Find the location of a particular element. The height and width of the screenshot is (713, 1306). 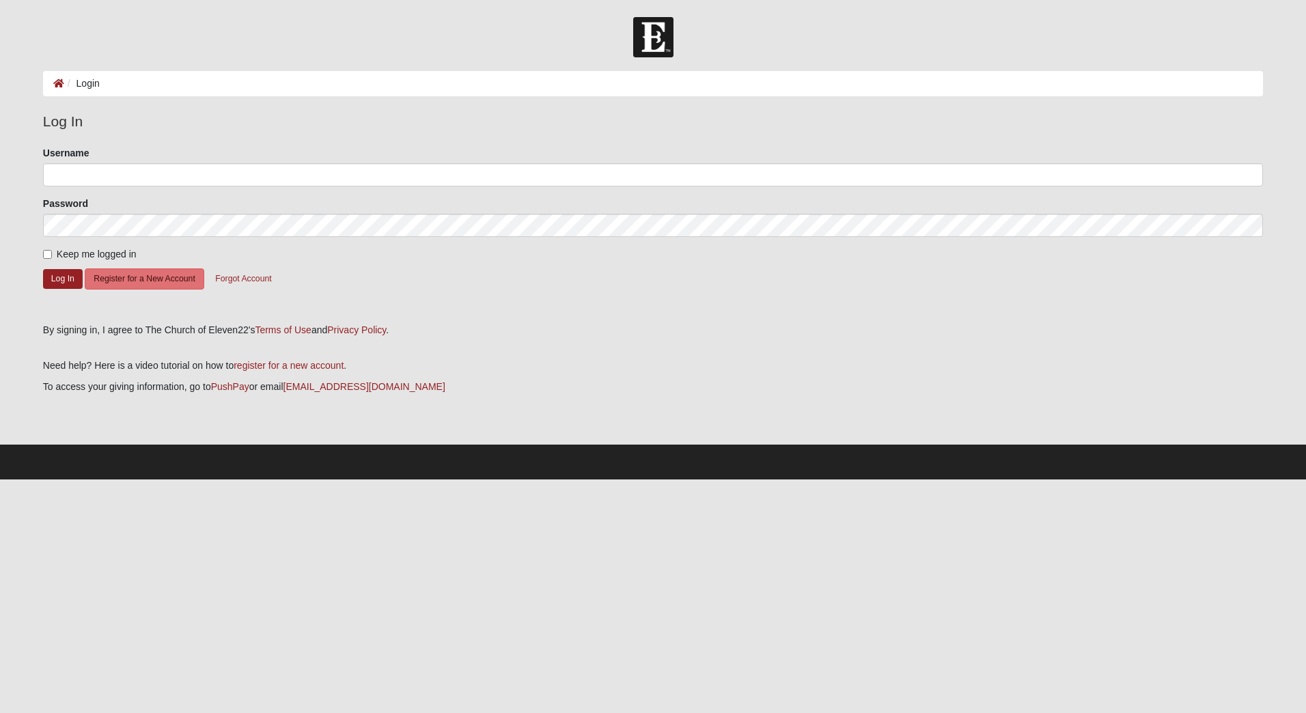

li: Login is located at coordinates (82, 83).